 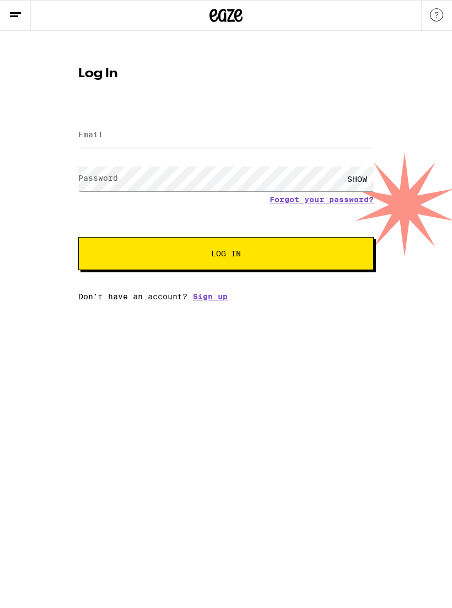 I want to click on a: Sign up, so click(x=210, y=296).